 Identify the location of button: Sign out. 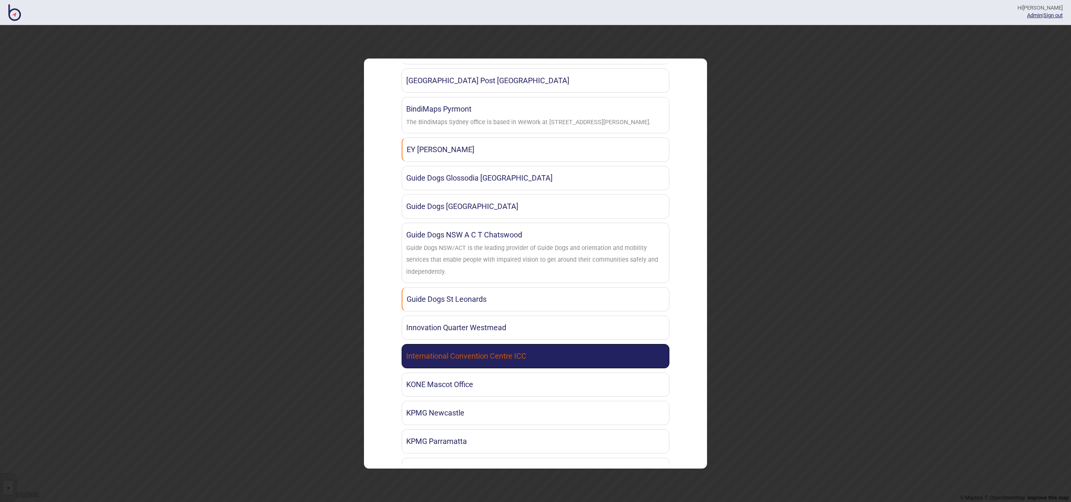
(1053, 15).